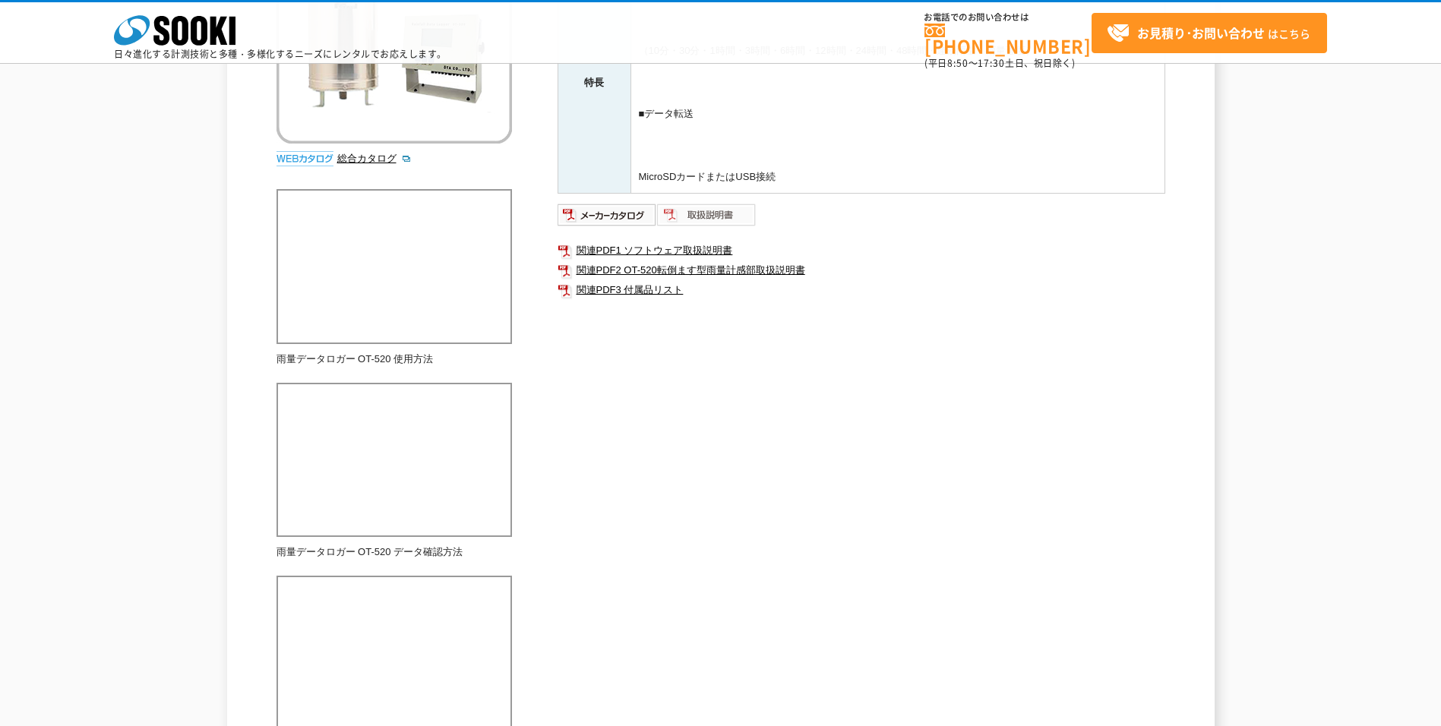 Image resolution: width=1441 pixels, height=726 pixels. Describe the element at coordinates (958, 63) in the screenshot. I see `span: 8:50` at that location.